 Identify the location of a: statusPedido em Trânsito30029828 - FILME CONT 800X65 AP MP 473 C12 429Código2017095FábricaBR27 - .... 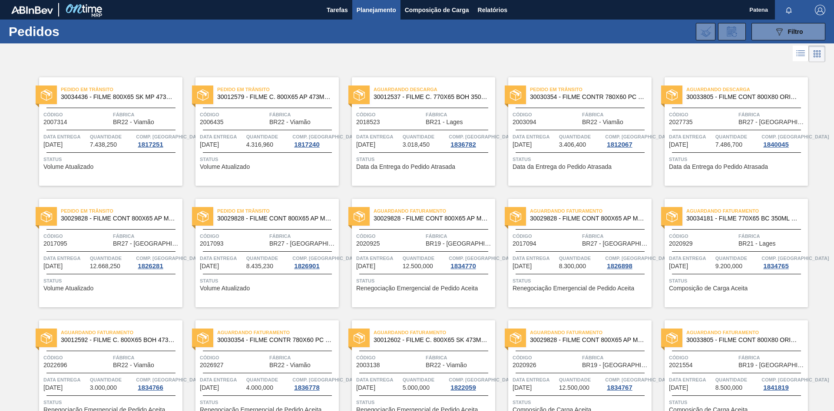
(104, 253).